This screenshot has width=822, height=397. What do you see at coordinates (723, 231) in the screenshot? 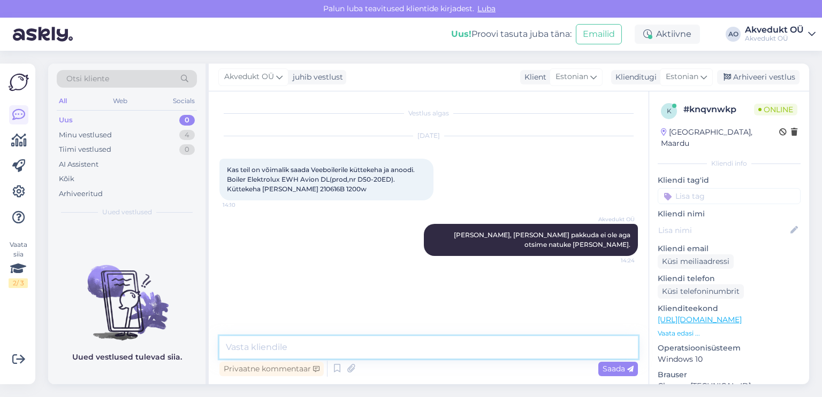
I see `input: Lisa nimi` at bounding box center [723, 231].